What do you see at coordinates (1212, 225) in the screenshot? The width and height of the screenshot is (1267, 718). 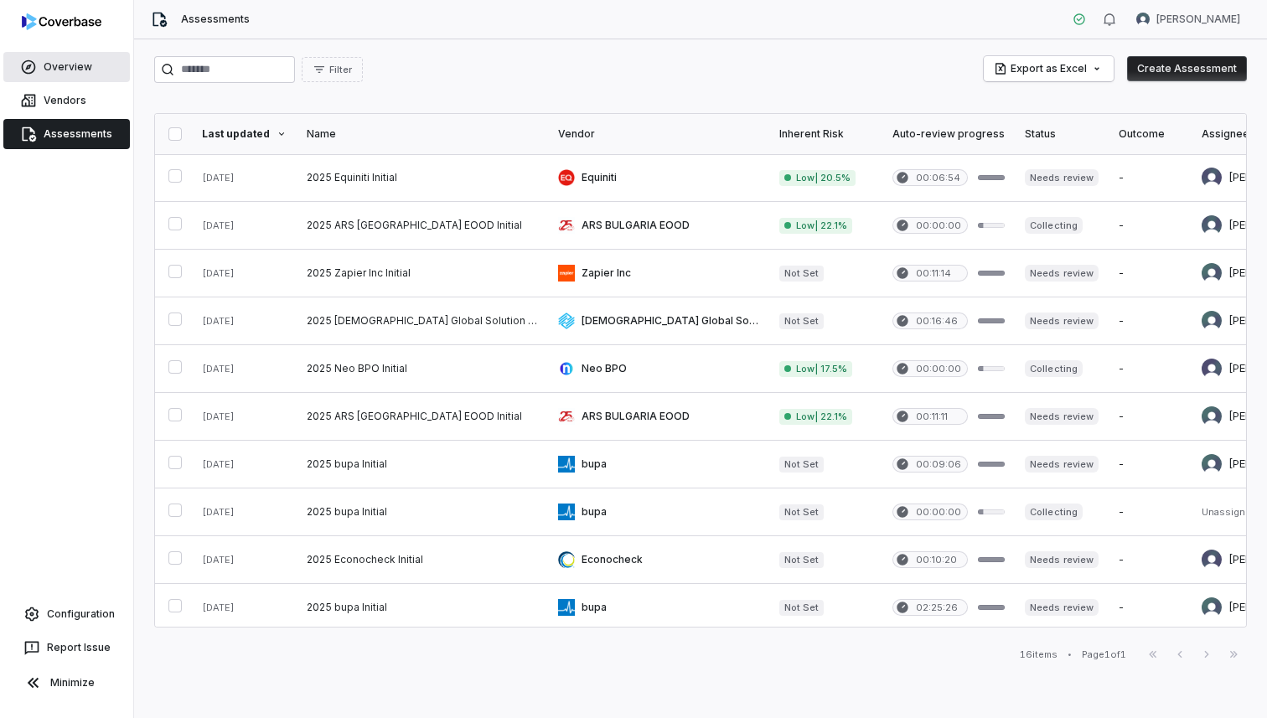 I see `img: Verity Billson avatar` at bounding box center [1212, 225].